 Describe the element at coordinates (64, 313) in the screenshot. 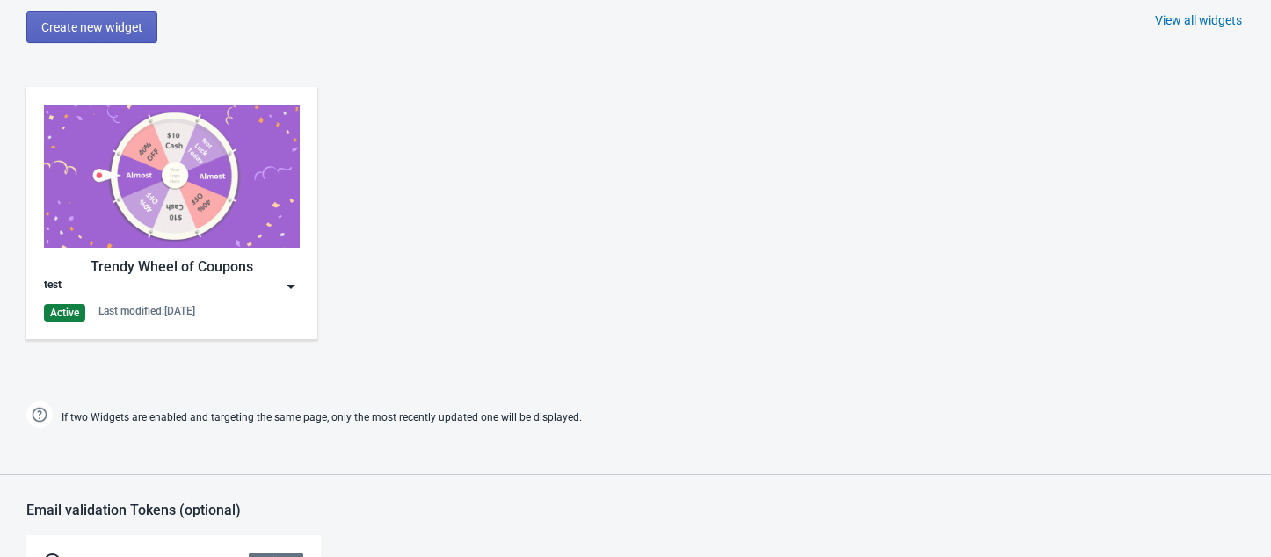

I see `div: Active` at that location.